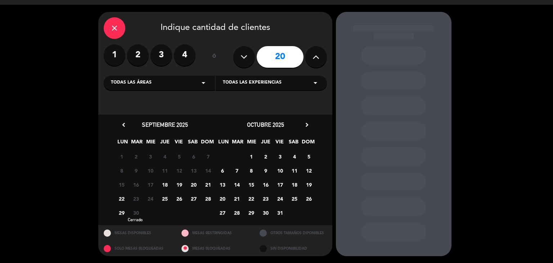  I want to click on i: chevron_right, so click(307, 124).